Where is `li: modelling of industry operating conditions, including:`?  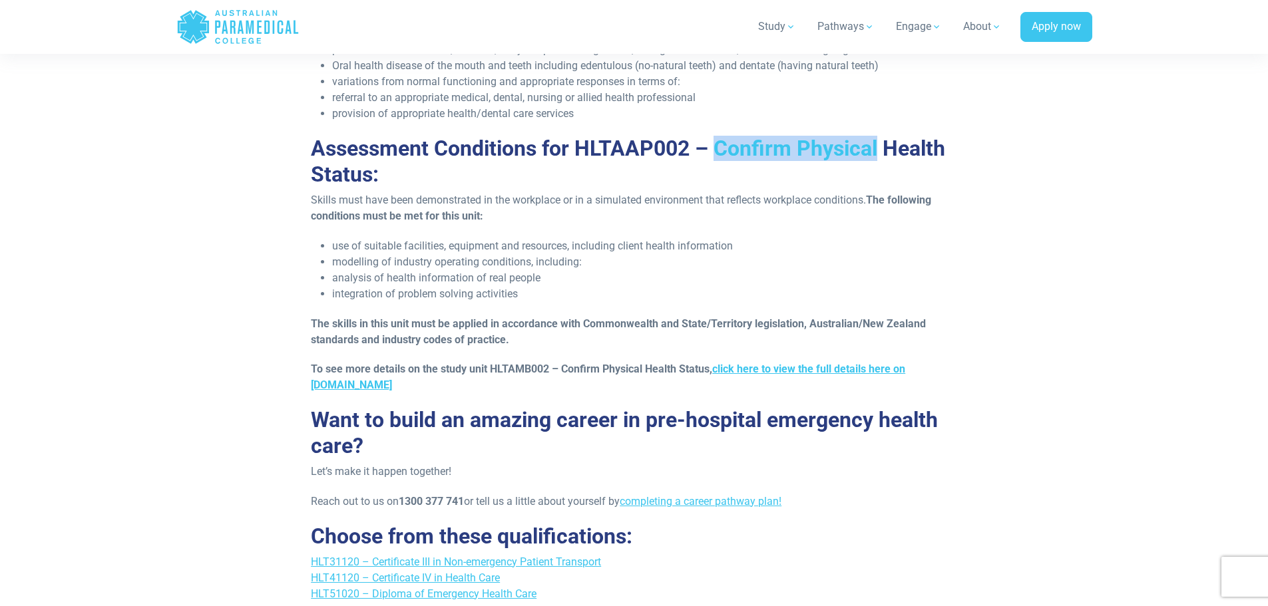 li: modelling of industry operating conditions, including: is located at coordinates (644, 262).